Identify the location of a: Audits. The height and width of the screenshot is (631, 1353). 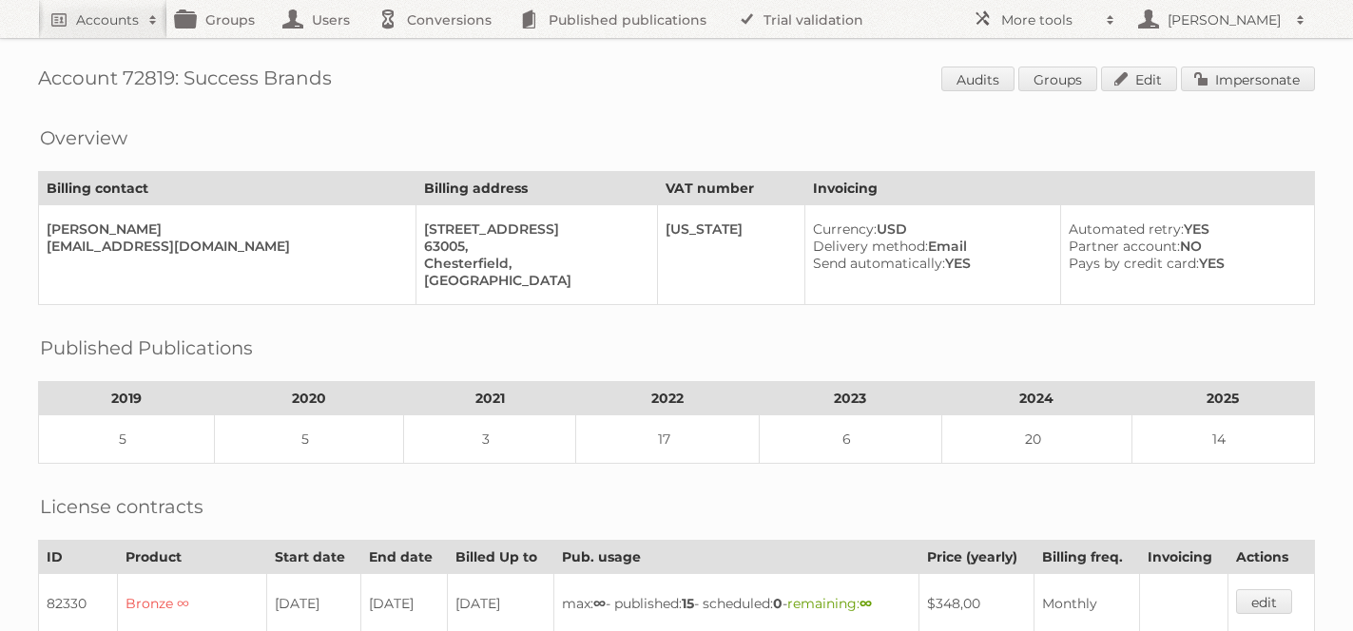
(977, 79).